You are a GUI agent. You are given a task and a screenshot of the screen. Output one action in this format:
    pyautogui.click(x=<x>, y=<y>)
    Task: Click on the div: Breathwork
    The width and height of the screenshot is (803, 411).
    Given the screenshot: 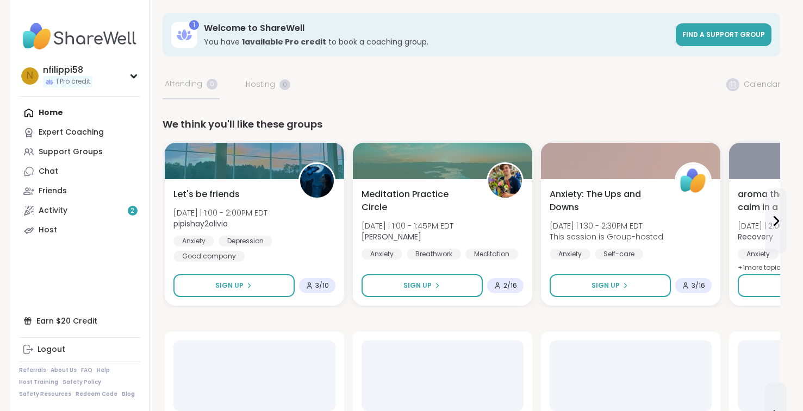 What is the action you would take?
    pyautogui.click(x=434, y=254)
    